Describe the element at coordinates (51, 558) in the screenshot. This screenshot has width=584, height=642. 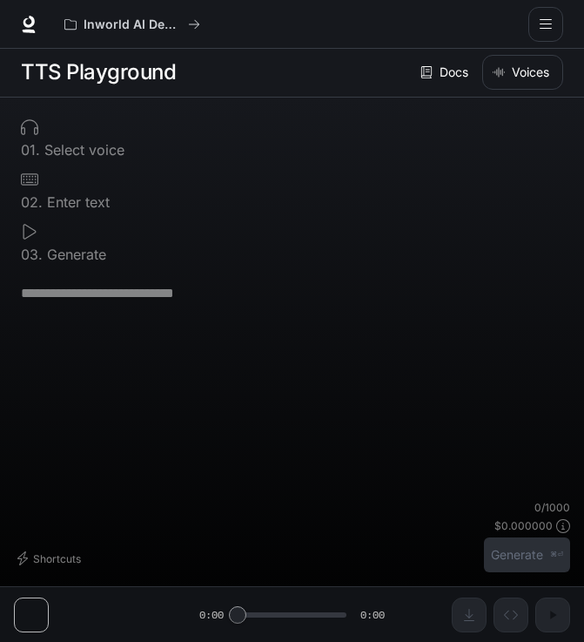
I see `button: Shortcuts` at that location.